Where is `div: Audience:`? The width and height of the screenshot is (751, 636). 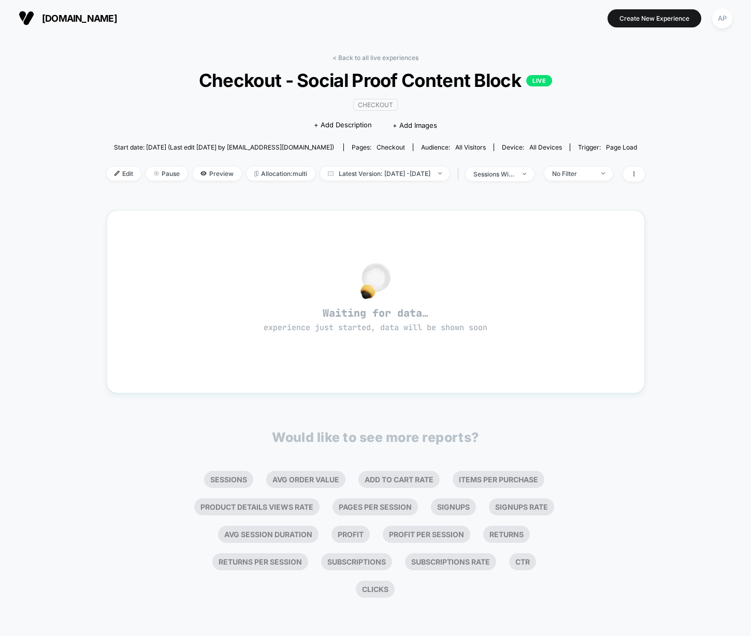 div: Audience: is located at coordinates (453, 147).